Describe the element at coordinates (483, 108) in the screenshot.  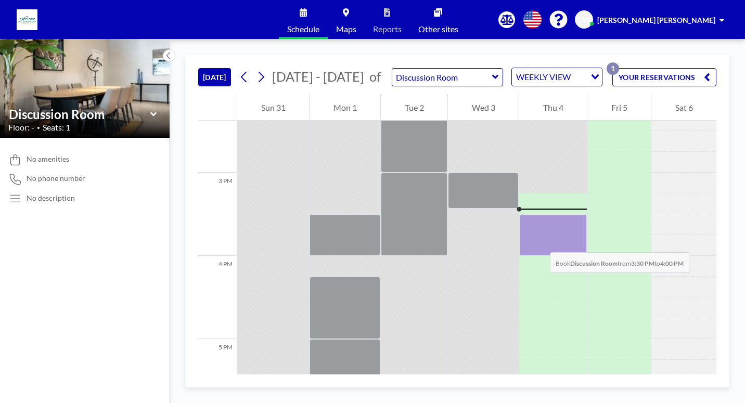
I see `div: Wed 3` at that location.